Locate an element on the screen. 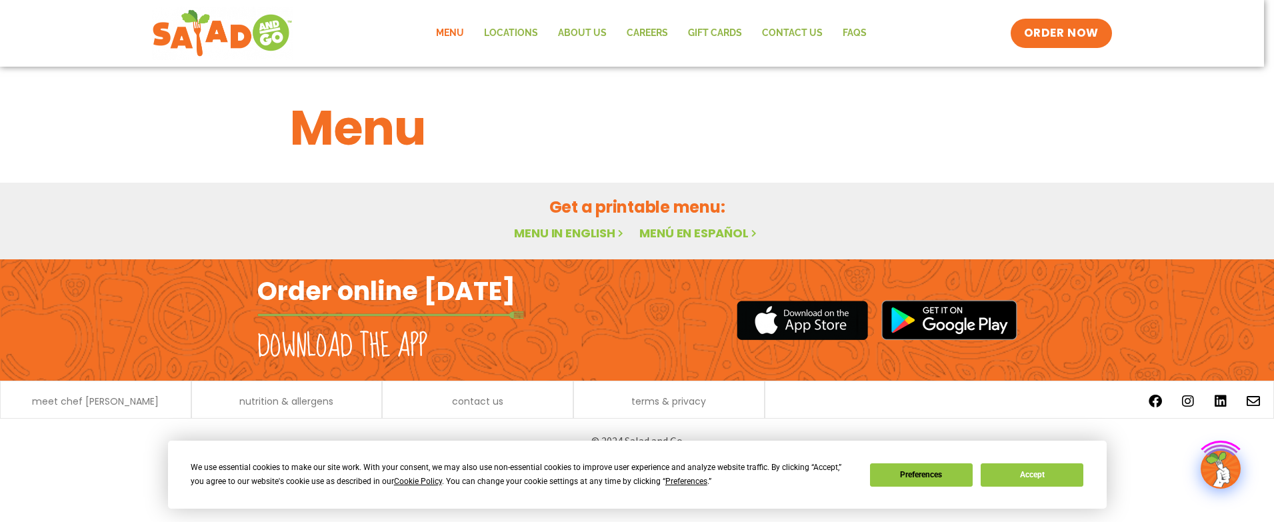 The width and height of the screenshot is (1274, 522). span: Cookie Policy is located at coordinates (418, 481).